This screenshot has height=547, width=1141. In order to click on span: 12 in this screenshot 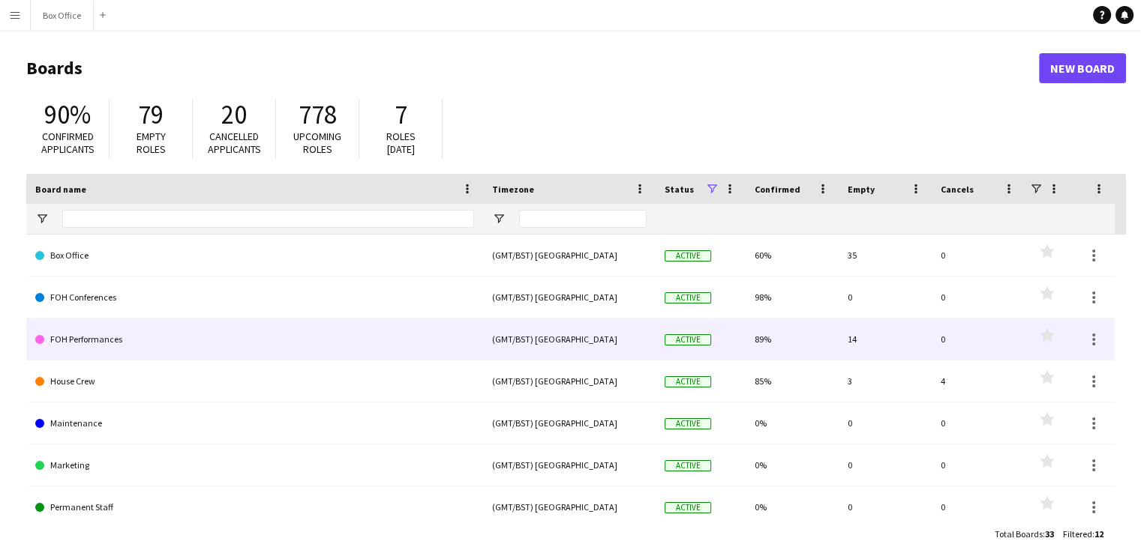, I will do `click(1099, 534)`.